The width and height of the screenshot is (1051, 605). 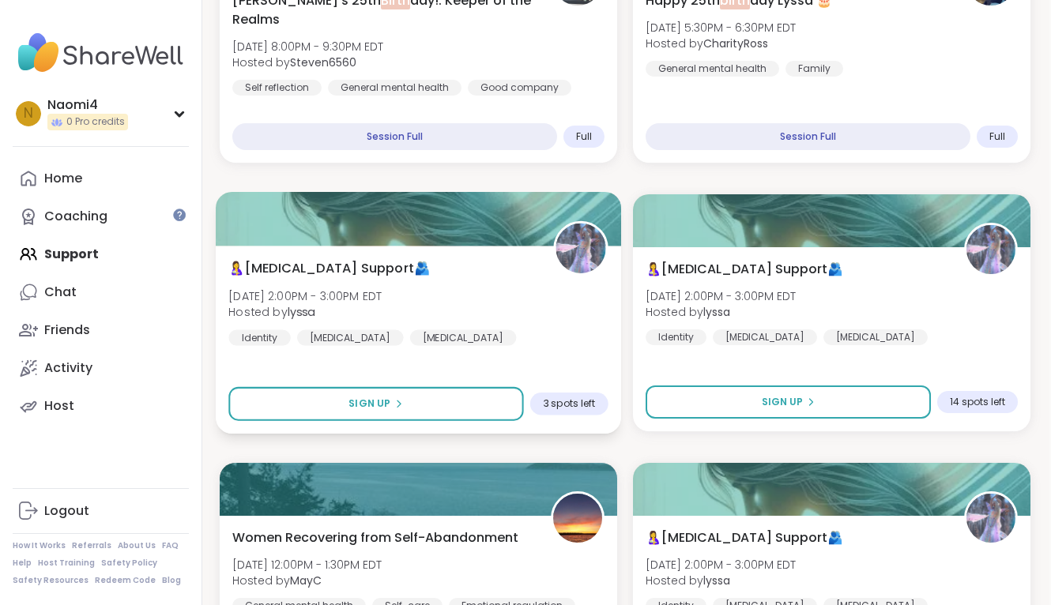 What do you see at coordinates (736, 43) in the screenshot?
I see `b: CharityRoss` at bounding box center [736, 43].